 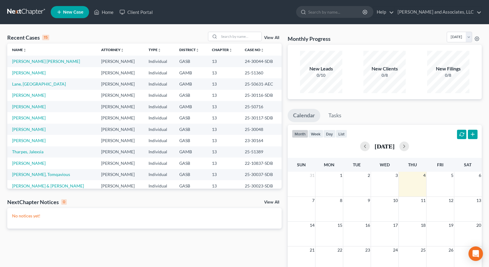 What do you see at coordinates (312, 225) in the screenshot?
I see `span: 14` at bounding box center [312, 225].